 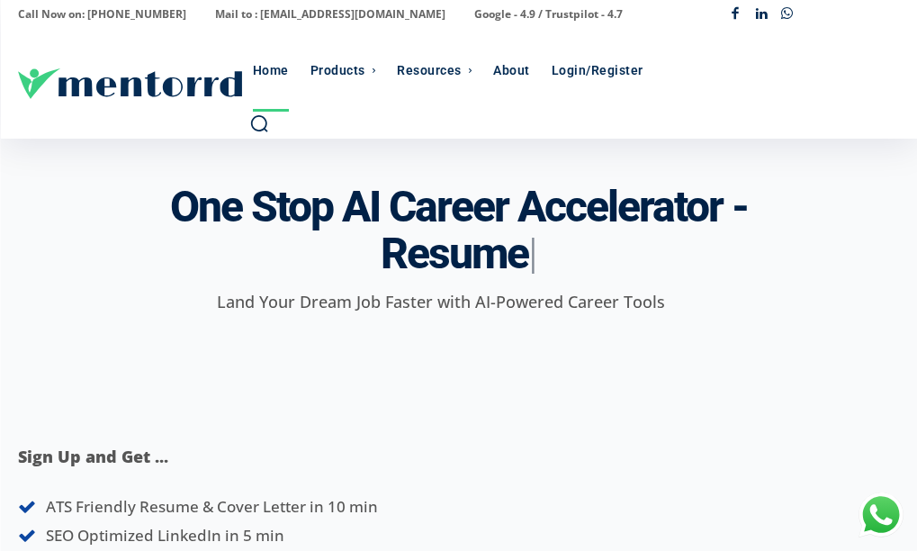 What do you see at coordinates (597, 70) in the screenshot?
I see `div: Login/Register` at bounding box center [597, 70].